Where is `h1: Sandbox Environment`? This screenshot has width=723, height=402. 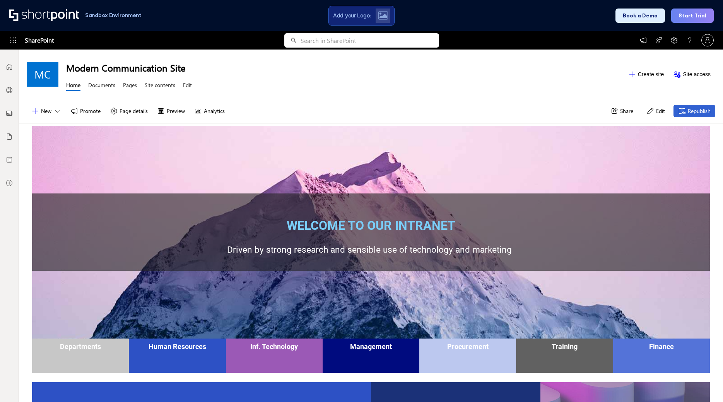
h1: Sandbox Environment is located at coordinates (113, 15).